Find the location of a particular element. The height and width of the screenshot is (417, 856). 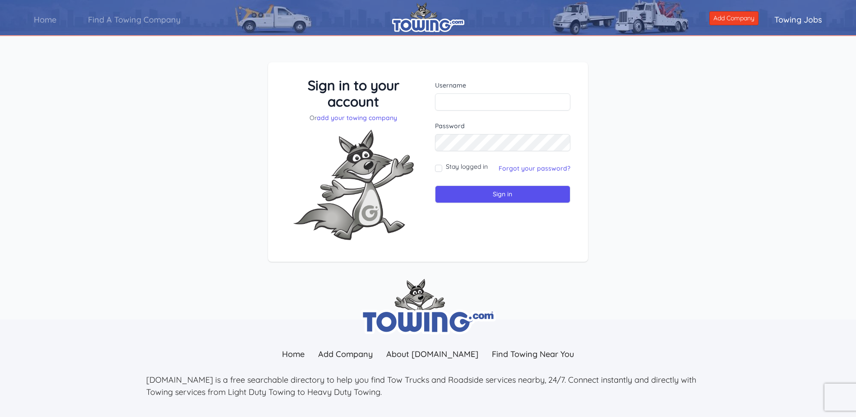

h3: Sign in to your account is located at coordinates (353, 93).